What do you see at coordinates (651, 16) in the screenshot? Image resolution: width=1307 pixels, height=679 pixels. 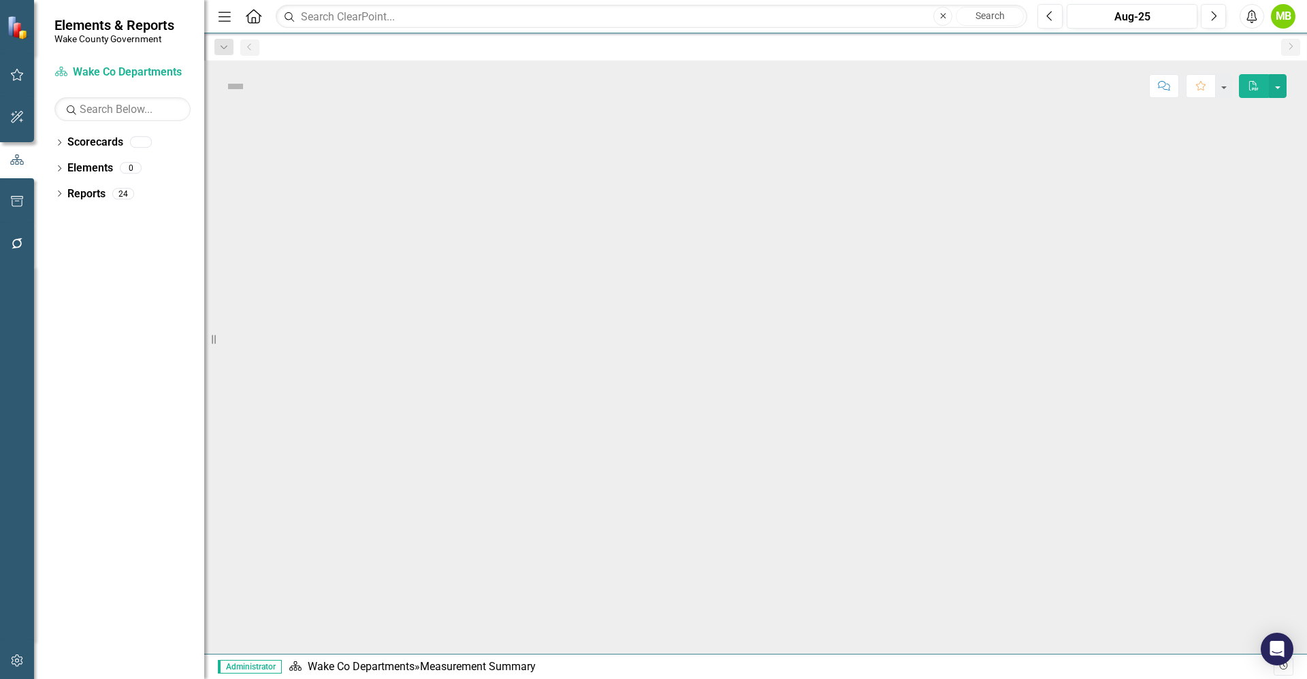 I see `input: Search ClearPoint...` at bounding box center [651, 16].